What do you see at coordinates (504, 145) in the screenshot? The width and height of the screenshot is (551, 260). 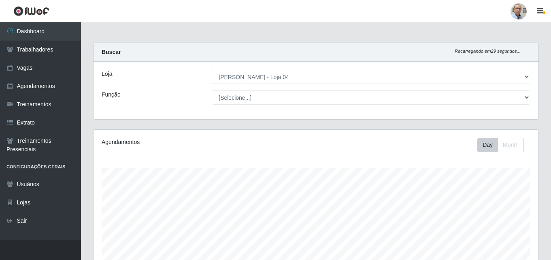 I see `div: Toolbar with button groups` at bounding box center [504, 145].